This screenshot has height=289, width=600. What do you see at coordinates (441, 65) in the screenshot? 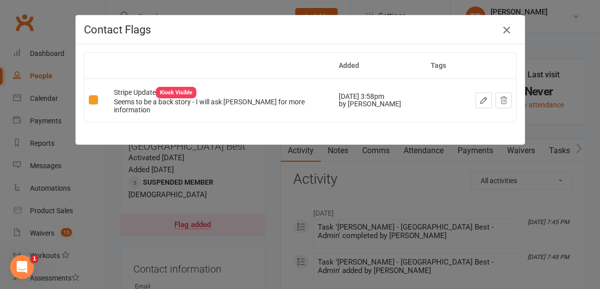
I see `th: Tags` at bounding box center [441, 65].